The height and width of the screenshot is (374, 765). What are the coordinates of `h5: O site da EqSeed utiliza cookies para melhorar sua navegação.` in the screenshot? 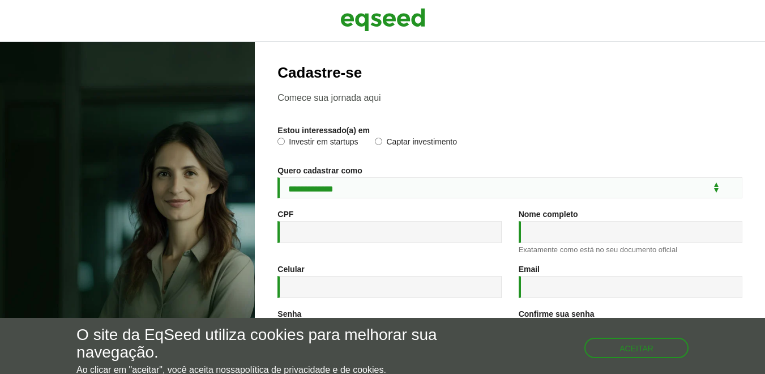 It's located at (260, 344).